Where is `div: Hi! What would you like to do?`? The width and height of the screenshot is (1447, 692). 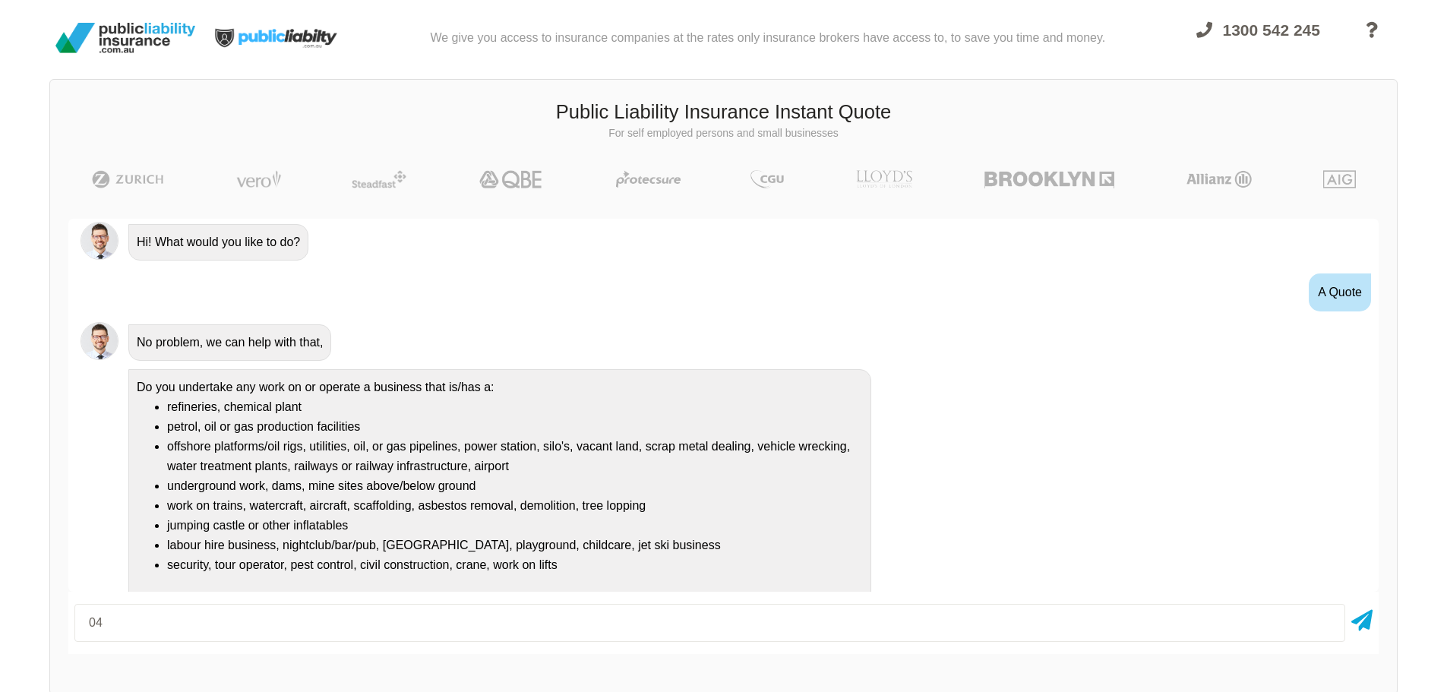 div: Hi! What would you like to do? is located at coordinates (218, 242).